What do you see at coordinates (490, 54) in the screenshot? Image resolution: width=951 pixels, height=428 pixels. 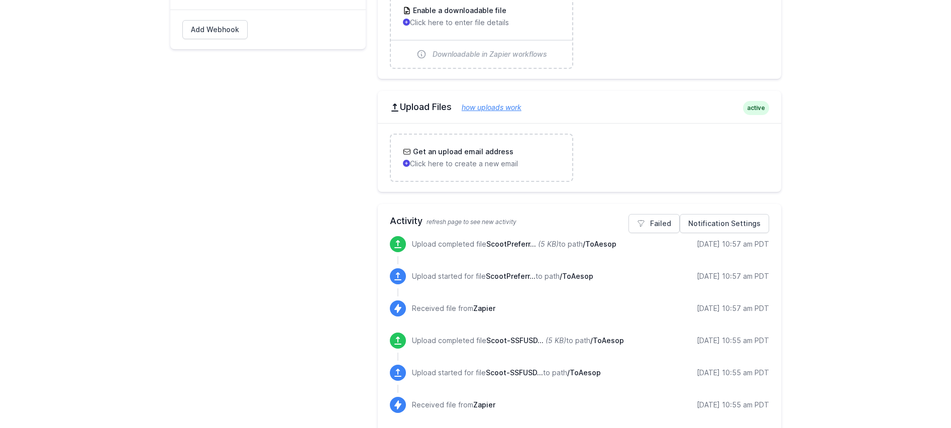 I see `span: Downloadable in Zapier workflows` at bounding box center [490, 54].